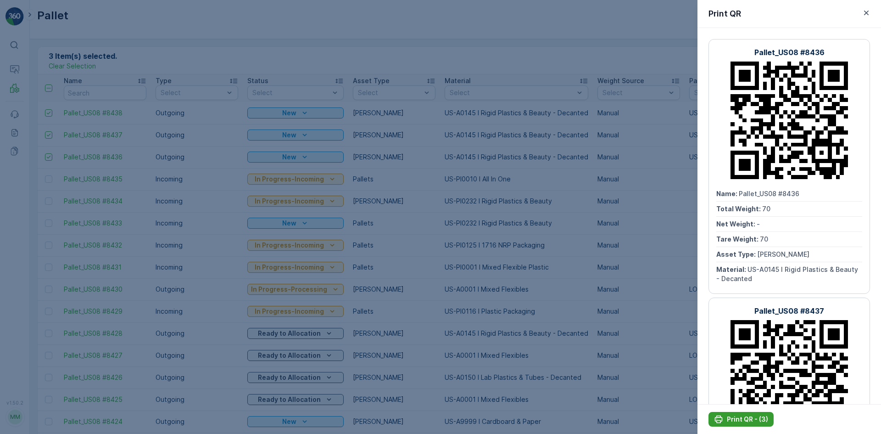 The height and width of the screenshot is (434, 881). I want to click on span: Tare Weight :, so click(738, 239).